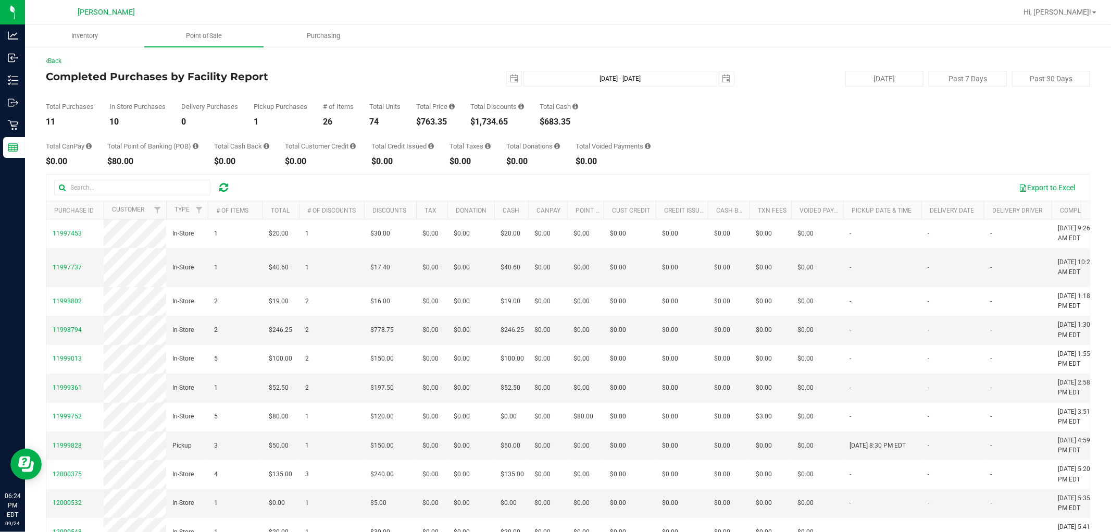 Image resolution: width=1111 pixels, height=532 pixels. I want to click on a: Completed At, so click(1082, 210).